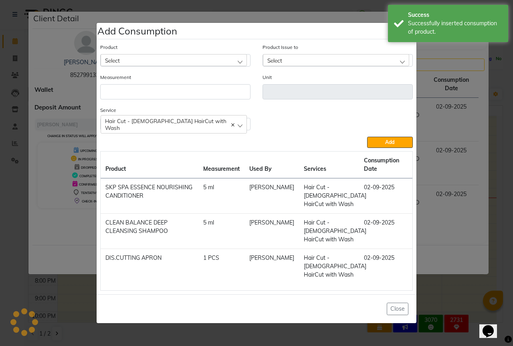 This screenshot has height=346, width=513. What do you see at coordinates (390, 142) in the screenshot?
I see `span: Add` at bounding box center [390, 142].